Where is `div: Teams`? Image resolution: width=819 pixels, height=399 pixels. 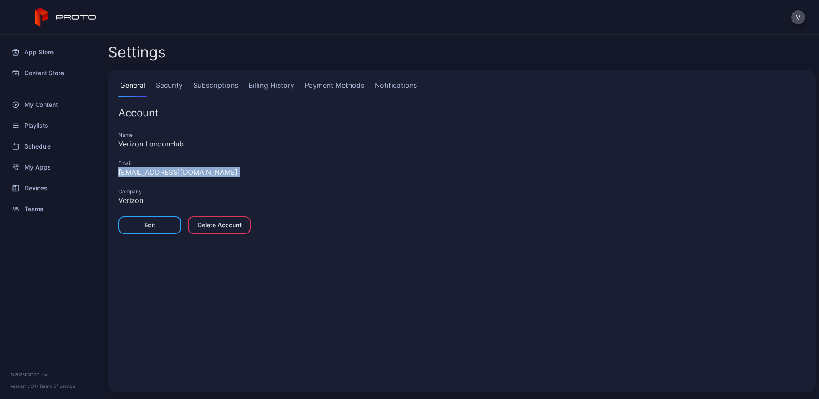 div: Teams is located at coordinates (48, 209).